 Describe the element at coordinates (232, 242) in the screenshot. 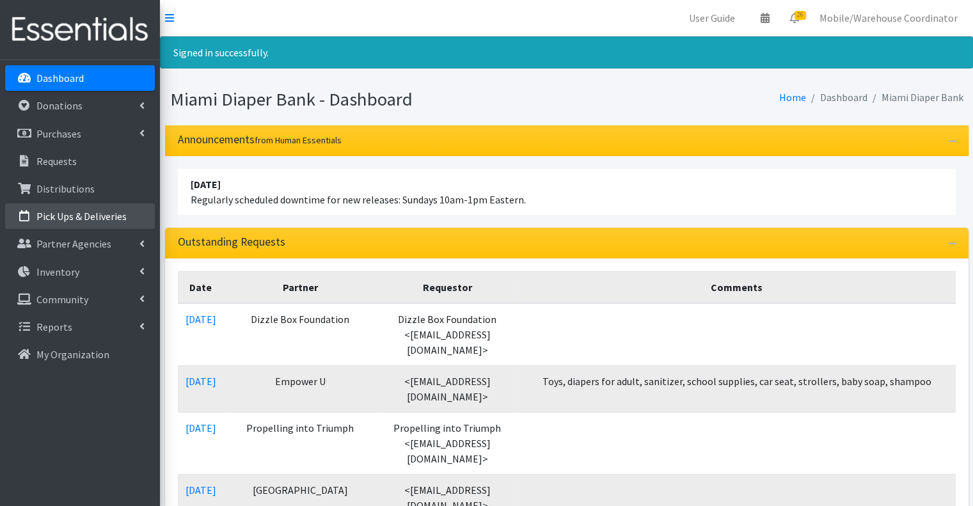

I see `h3: Outstanding Requests` at that location.